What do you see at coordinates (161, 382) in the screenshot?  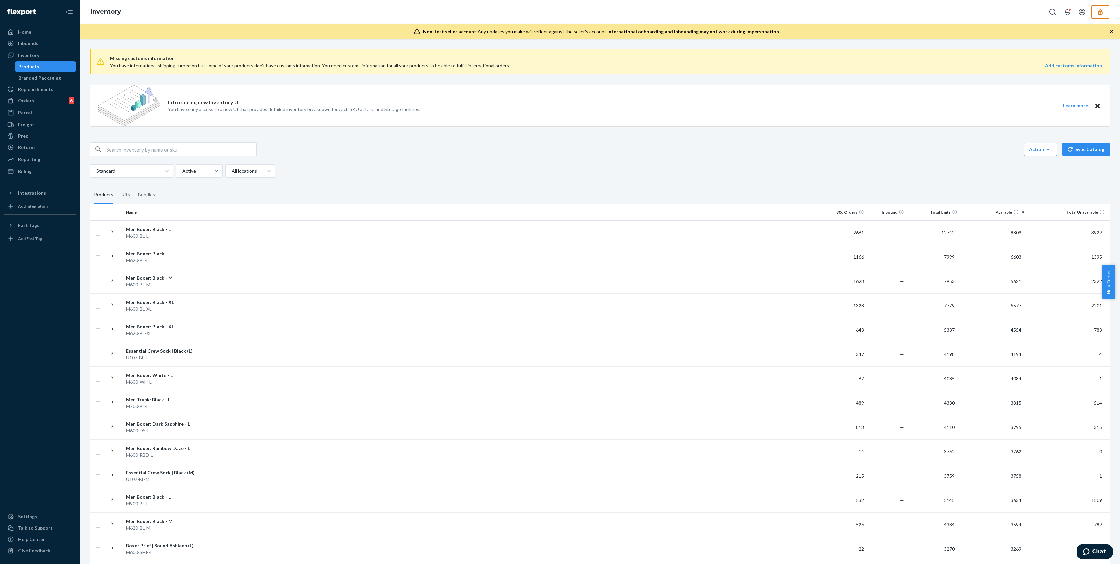 I see `div: M600-WH-L` at bounding box center [161, 382].